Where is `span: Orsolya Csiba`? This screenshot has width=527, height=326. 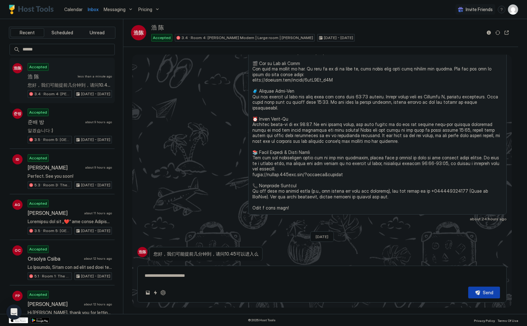
span: Orsolya Csiba is located at coordinates (54, 259).